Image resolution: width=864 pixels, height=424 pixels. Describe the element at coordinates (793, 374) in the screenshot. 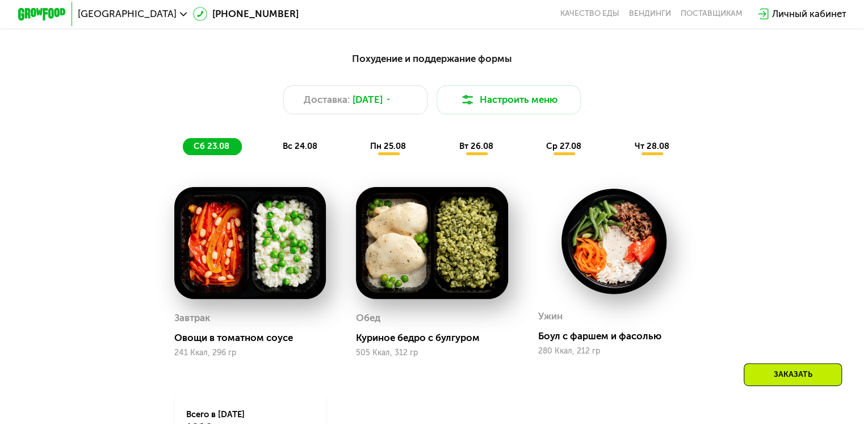

I see `div: Заказать` at that location.